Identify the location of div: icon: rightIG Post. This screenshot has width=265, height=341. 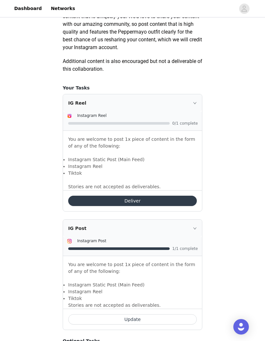
(133, 228).